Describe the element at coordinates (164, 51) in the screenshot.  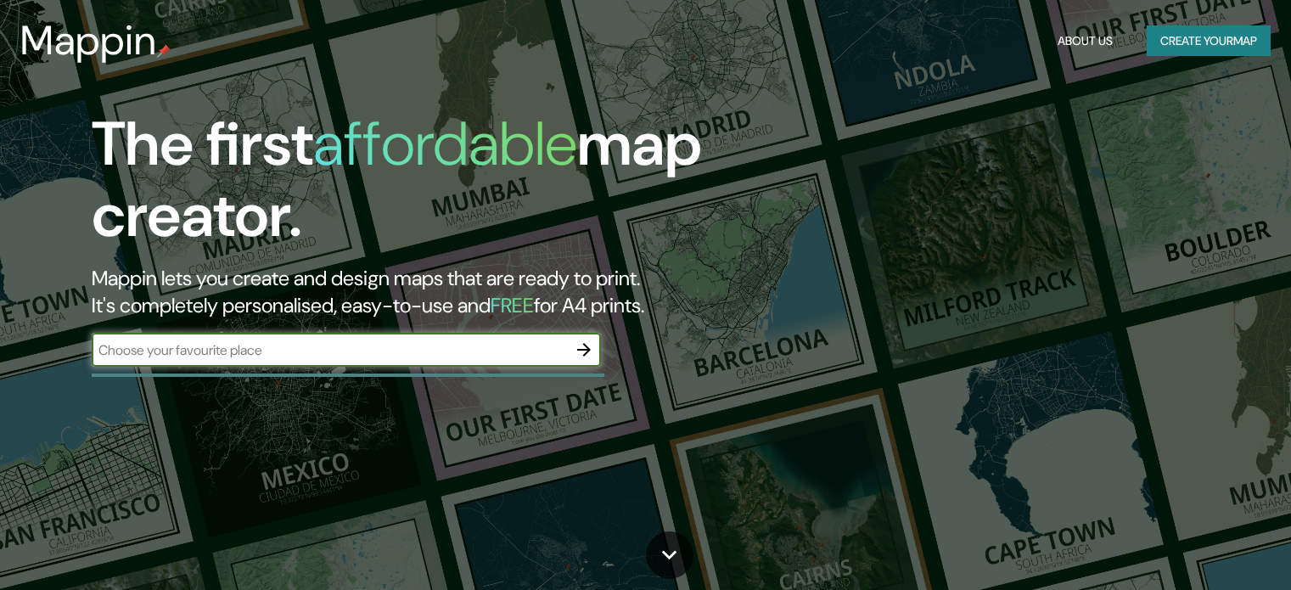
I see `img: mappin-pin` at that location.